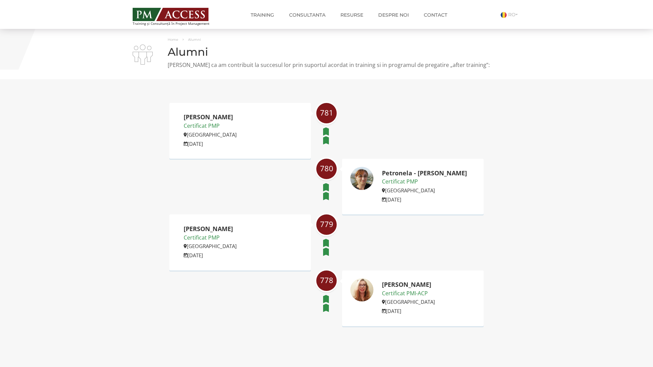  Describe the element at coordinates (143, 54) in the screenshot. I see `img: i-02.png` at that location.